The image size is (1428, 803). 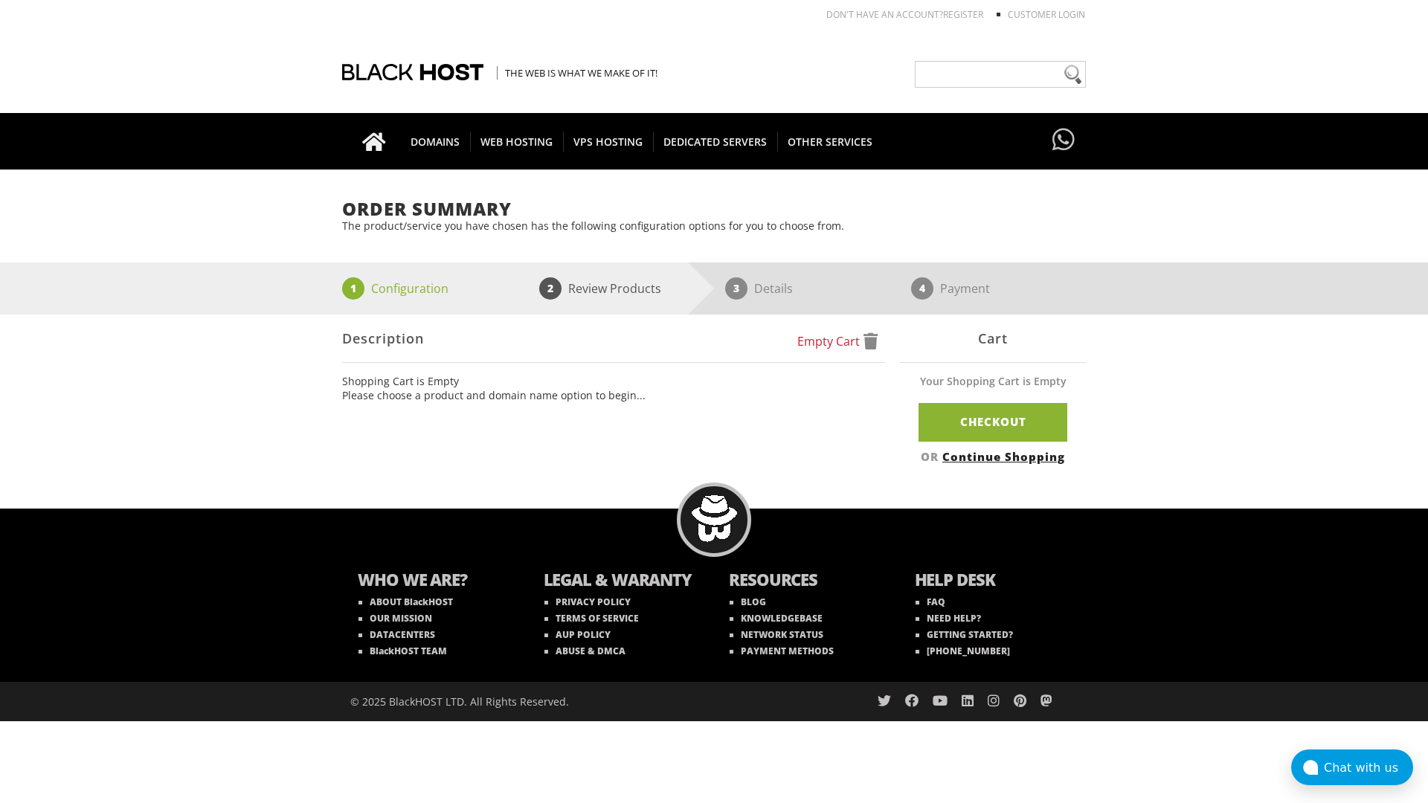 I want to click on a: Empty Cart, so click(x=838, y=341).